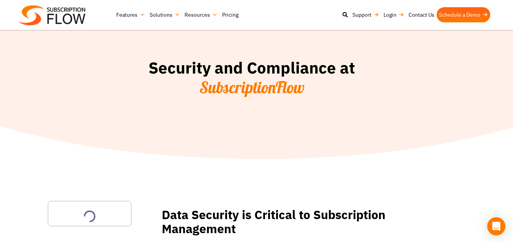  Describe the element at coordinates (252, 78) in the screenshot. I see `h1: Security and Compliance at` at that location.